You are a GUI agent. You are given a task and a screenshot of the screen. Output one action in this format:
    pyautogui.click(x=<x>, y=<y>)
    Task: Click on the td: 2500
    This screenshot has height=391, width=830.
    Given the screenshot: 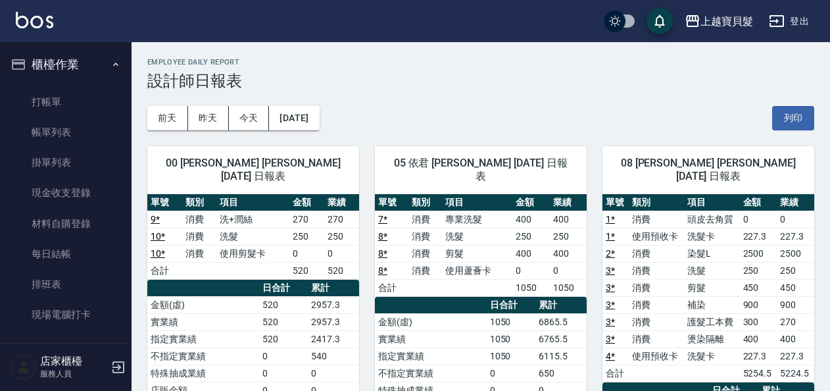 What is the action you would take?
    pyautogui.click(x=758, y=253)
    